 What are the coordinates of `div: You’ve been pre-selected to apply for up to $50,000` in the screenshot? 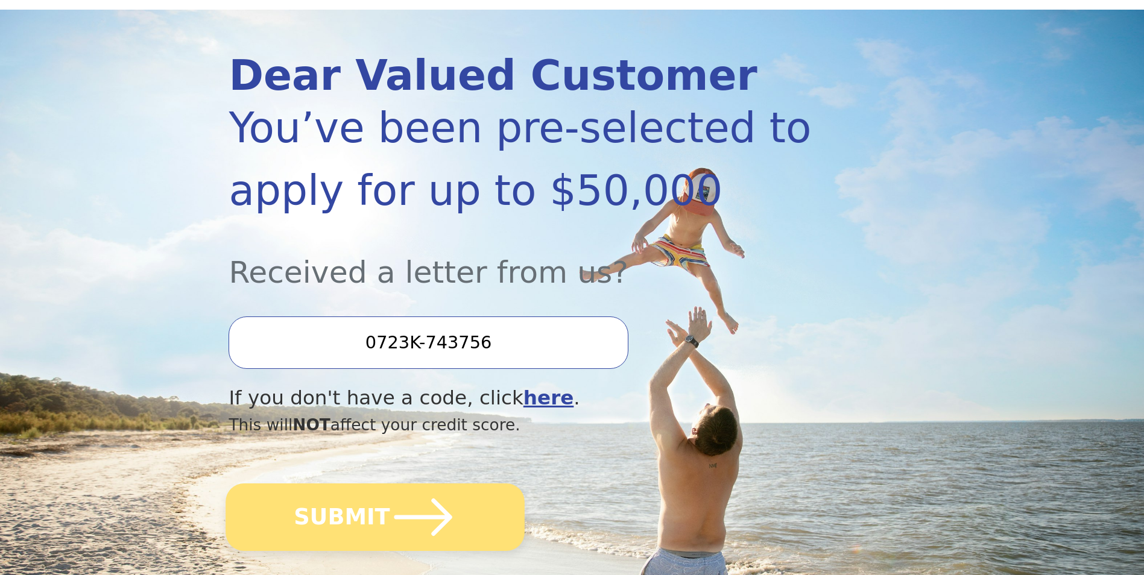 It's located at (520, 159).